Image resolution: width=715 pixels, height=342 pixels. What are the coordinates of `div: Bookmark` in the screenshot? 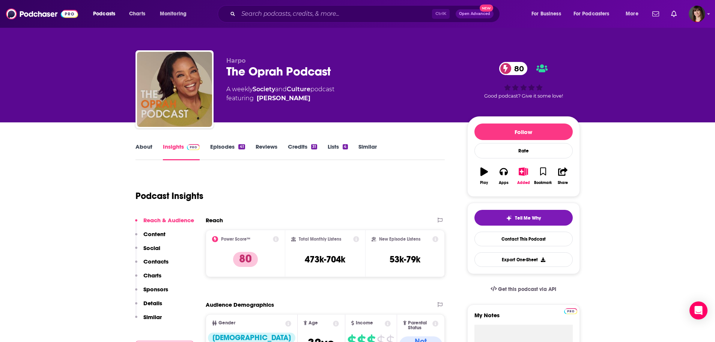 It's located at (542, 183).